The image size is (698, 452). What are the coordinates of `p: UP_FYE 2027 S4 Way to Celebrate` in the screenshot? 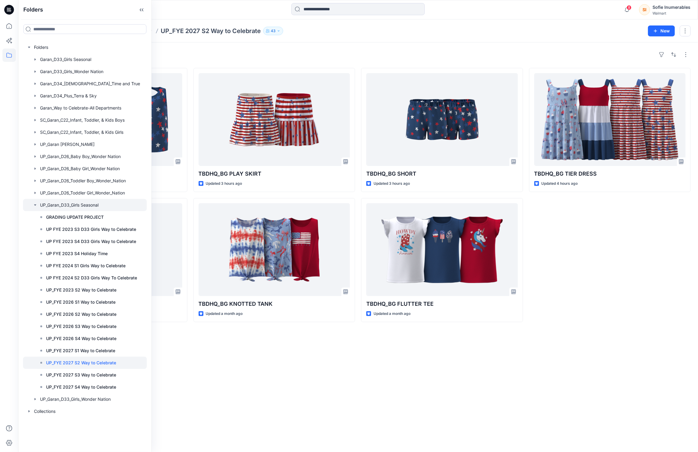 It's located at (81, 387).